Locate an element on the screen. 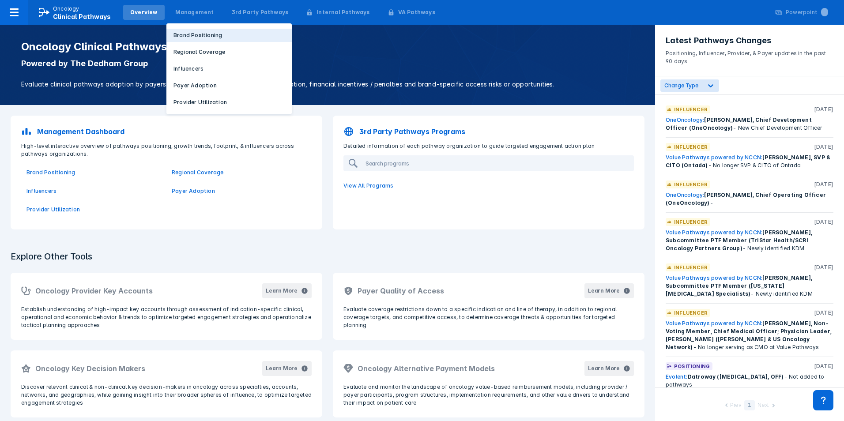 The width and height of the screenshot is (844, 421). a: View All Programs is located at coordinates (489, 186).